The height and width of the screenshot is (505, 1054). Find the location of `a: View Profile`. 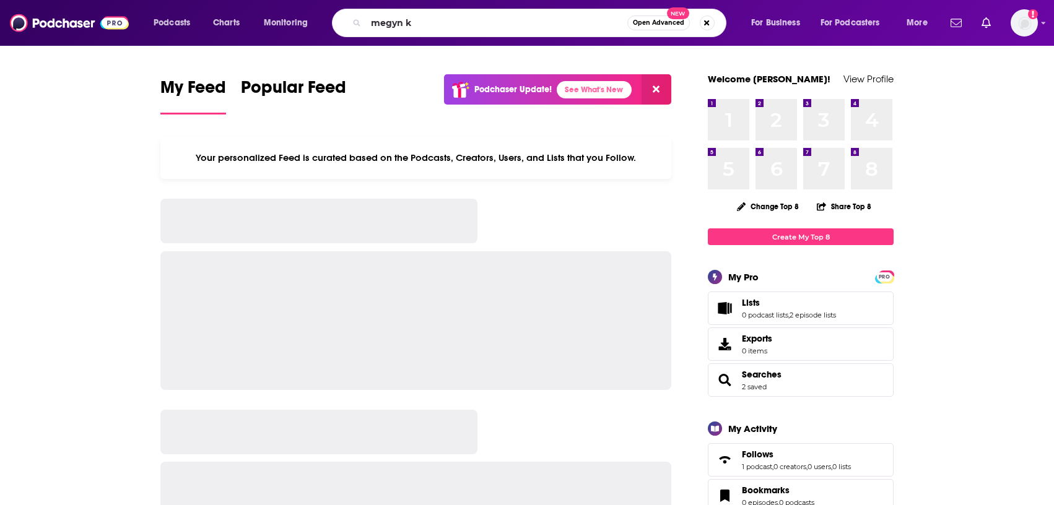

a: View Profile is located at coordinates (868, 79).